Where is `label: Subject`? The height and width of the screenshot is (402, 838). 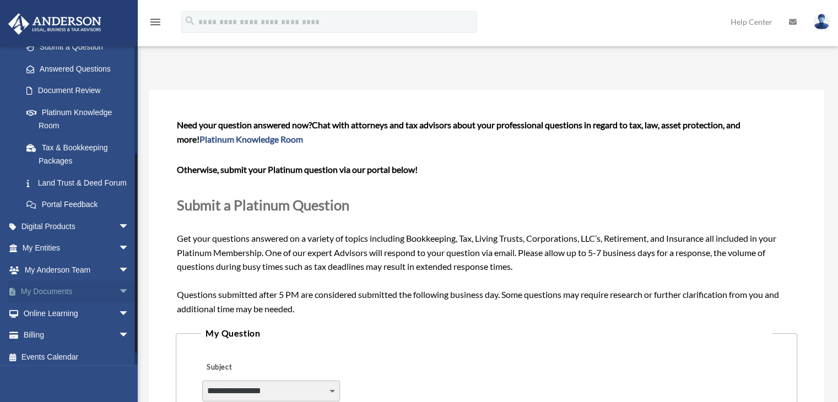 label: Subject is located at coordinates (254, 368).